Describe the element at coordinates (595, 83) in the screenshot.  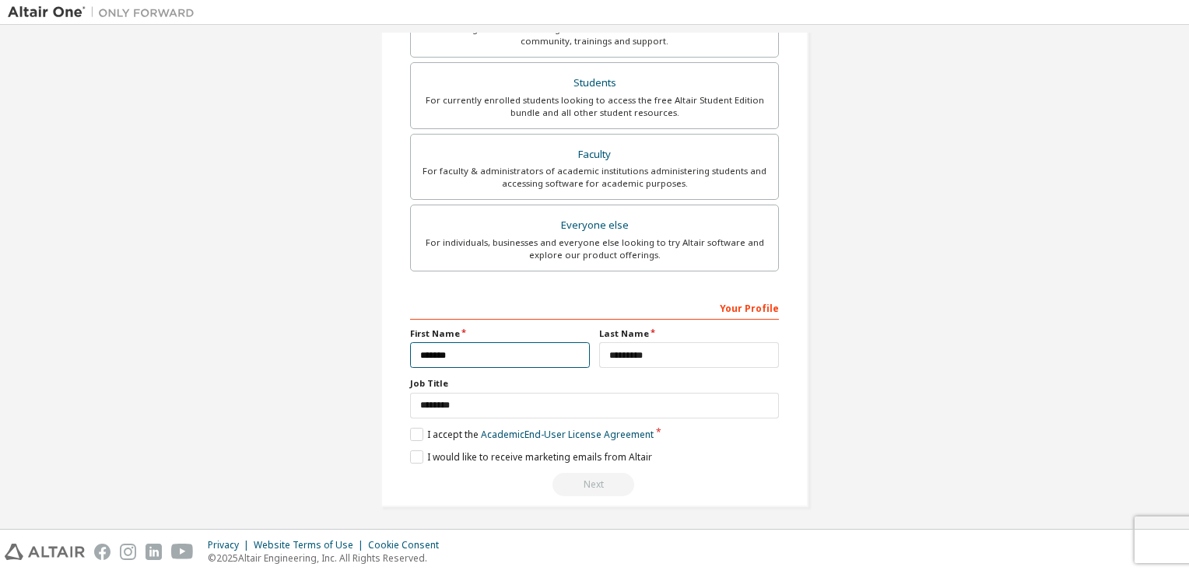
I see `div: Students` at that location.